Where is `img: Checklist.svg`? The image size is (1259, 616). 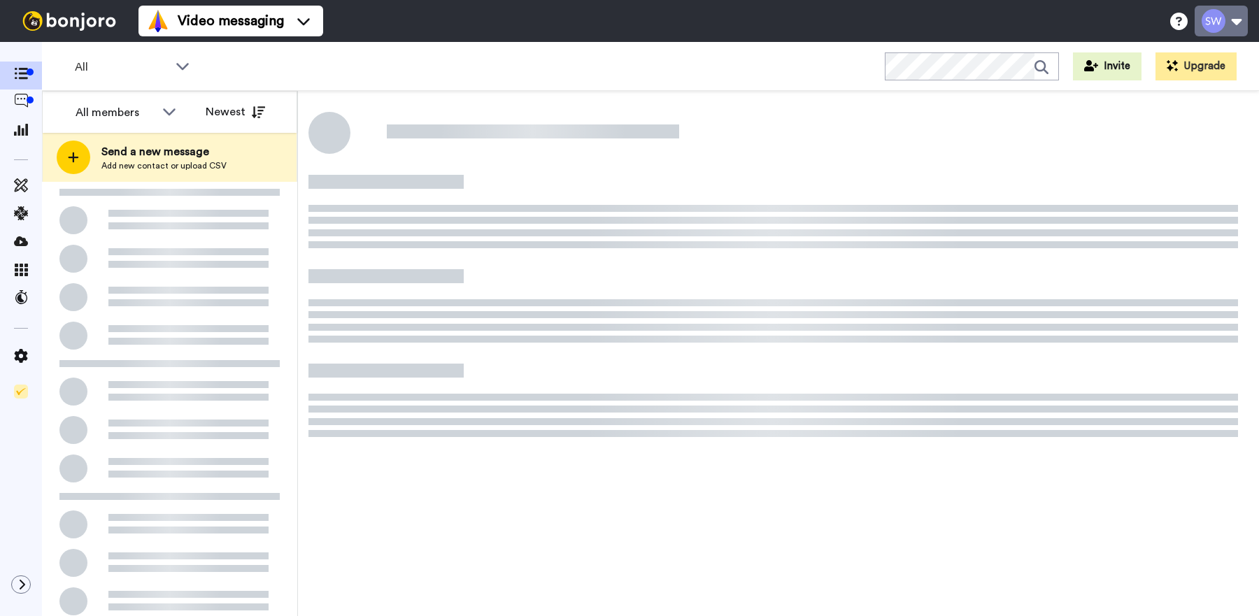
img: Checklist.svg is located at coordinates (21, 392).